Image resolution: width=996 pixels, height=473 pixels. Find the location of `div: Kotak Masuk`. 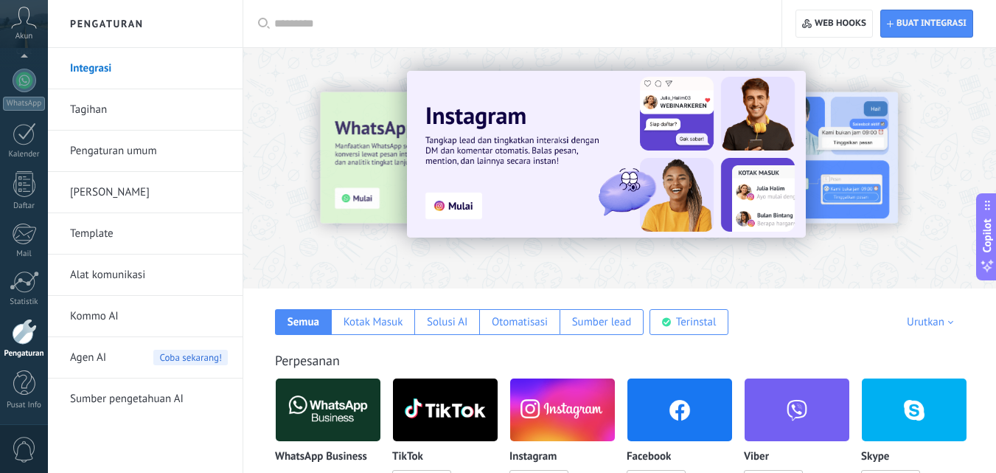

div: Kotak Masuk is located at coordinates (373, 321).